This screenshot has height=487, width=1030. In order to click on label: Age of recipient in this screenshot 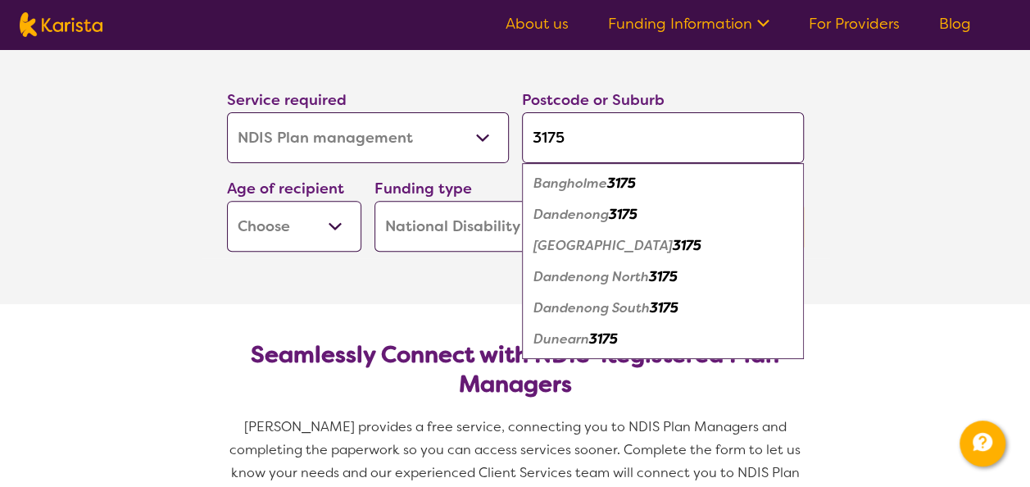, I will do `click(285, 189)`.